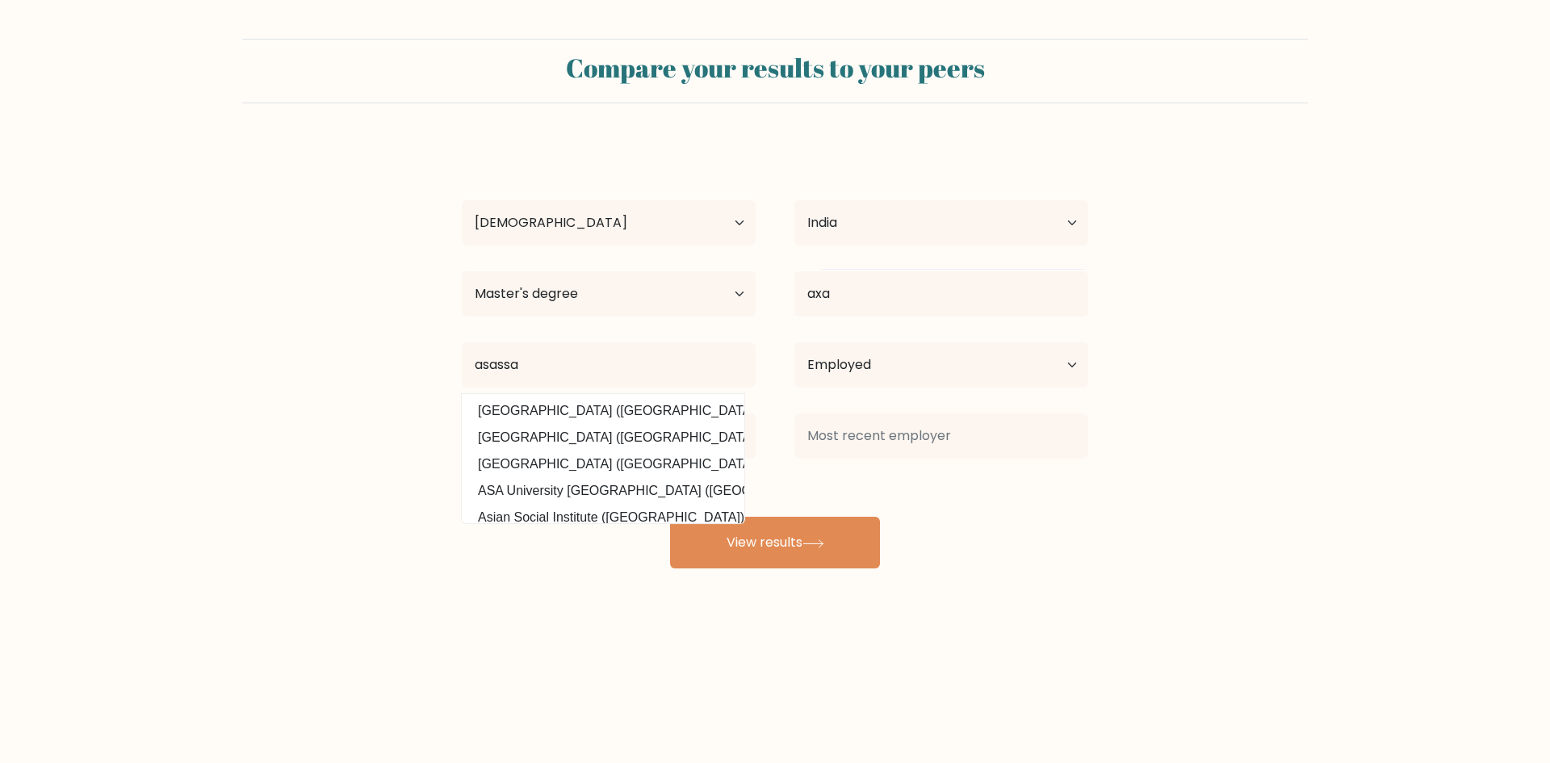  What do you see at coordinates (775, 68) in the screenshot?
I see `h2: Compare your results to your peers` at bounding box center [775, 68].